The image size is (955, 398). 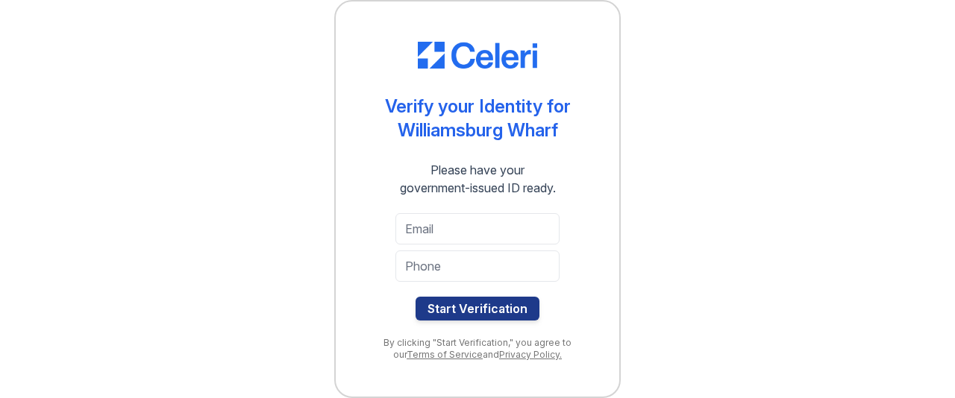 What do you see at coordinates (445, 354) in the screenshot?
I see `a: Terms of Service` at bounding box center [445, 354].